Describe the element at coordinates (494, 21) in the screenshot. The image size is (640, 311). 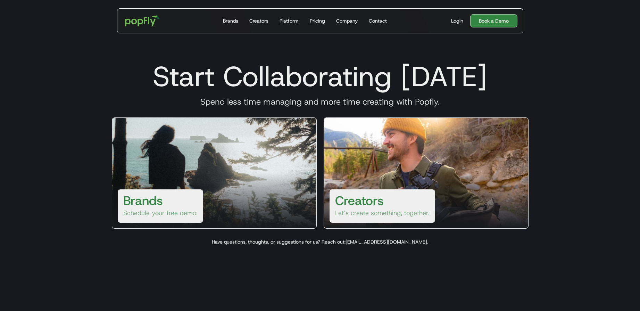
I see `a: Book a Demo` at that location.